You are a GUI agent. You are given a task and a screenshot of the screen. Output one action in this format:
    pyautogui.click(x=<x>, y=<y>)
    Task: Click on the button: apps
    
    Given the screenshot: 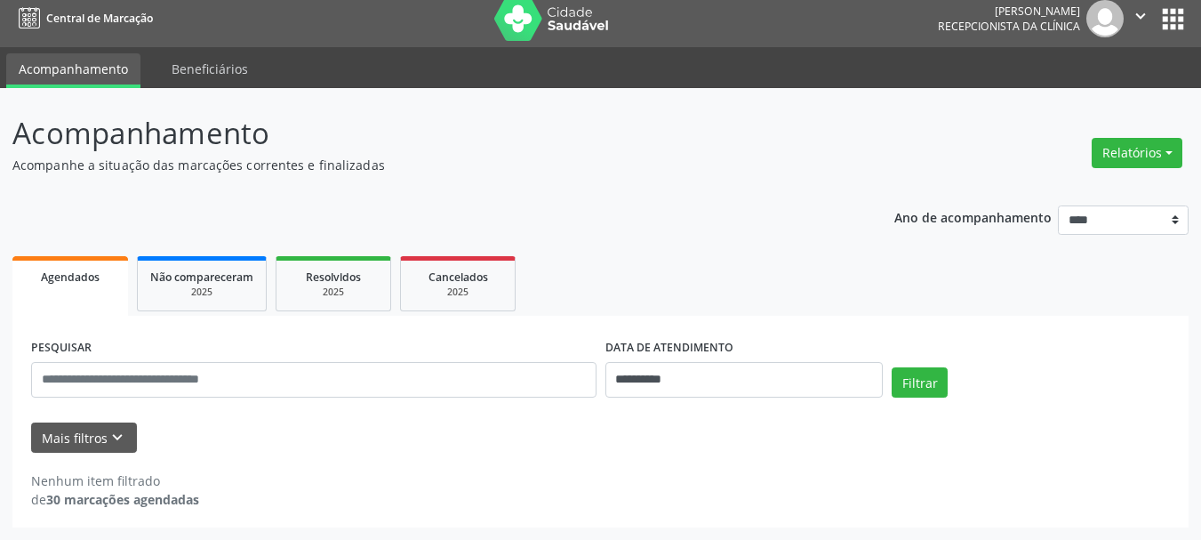 What is the action you would take?
    pyautogui.click(x=1173, y=19)
    